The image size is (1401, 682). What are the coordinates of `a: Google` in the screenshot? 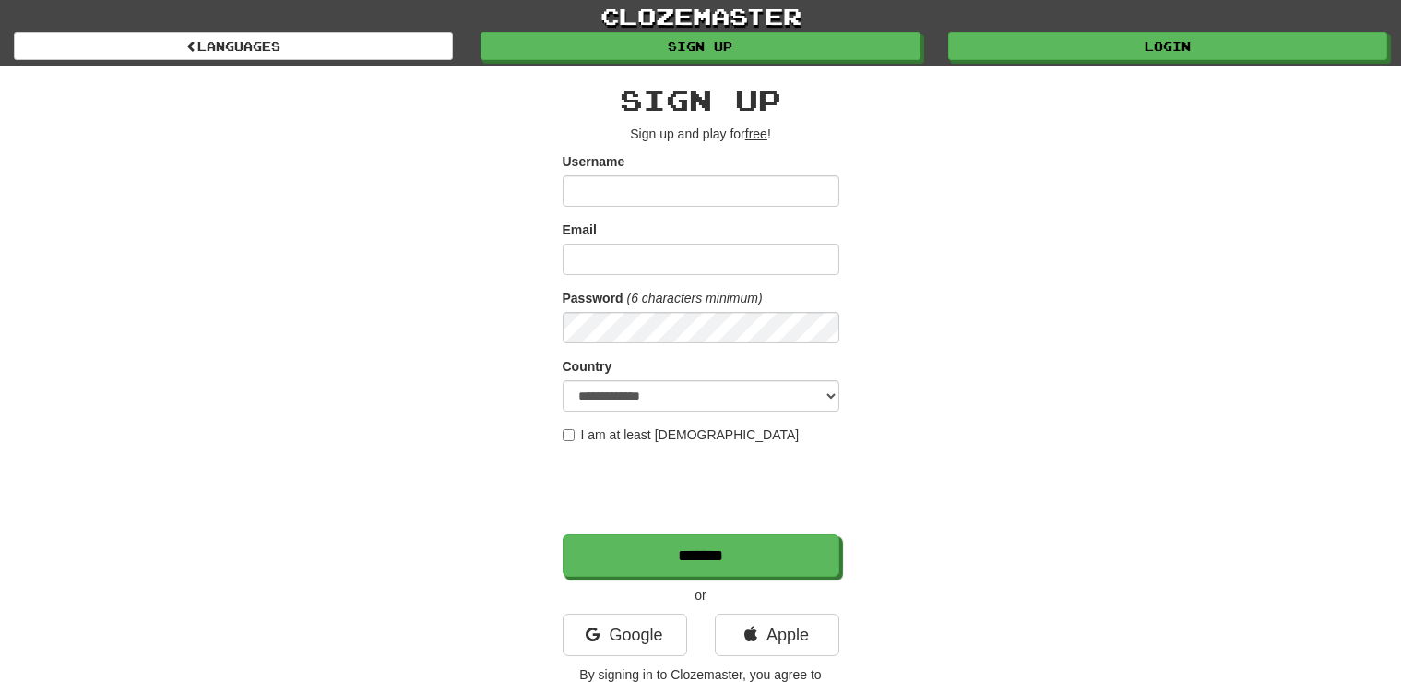 It's located at (625, 635).